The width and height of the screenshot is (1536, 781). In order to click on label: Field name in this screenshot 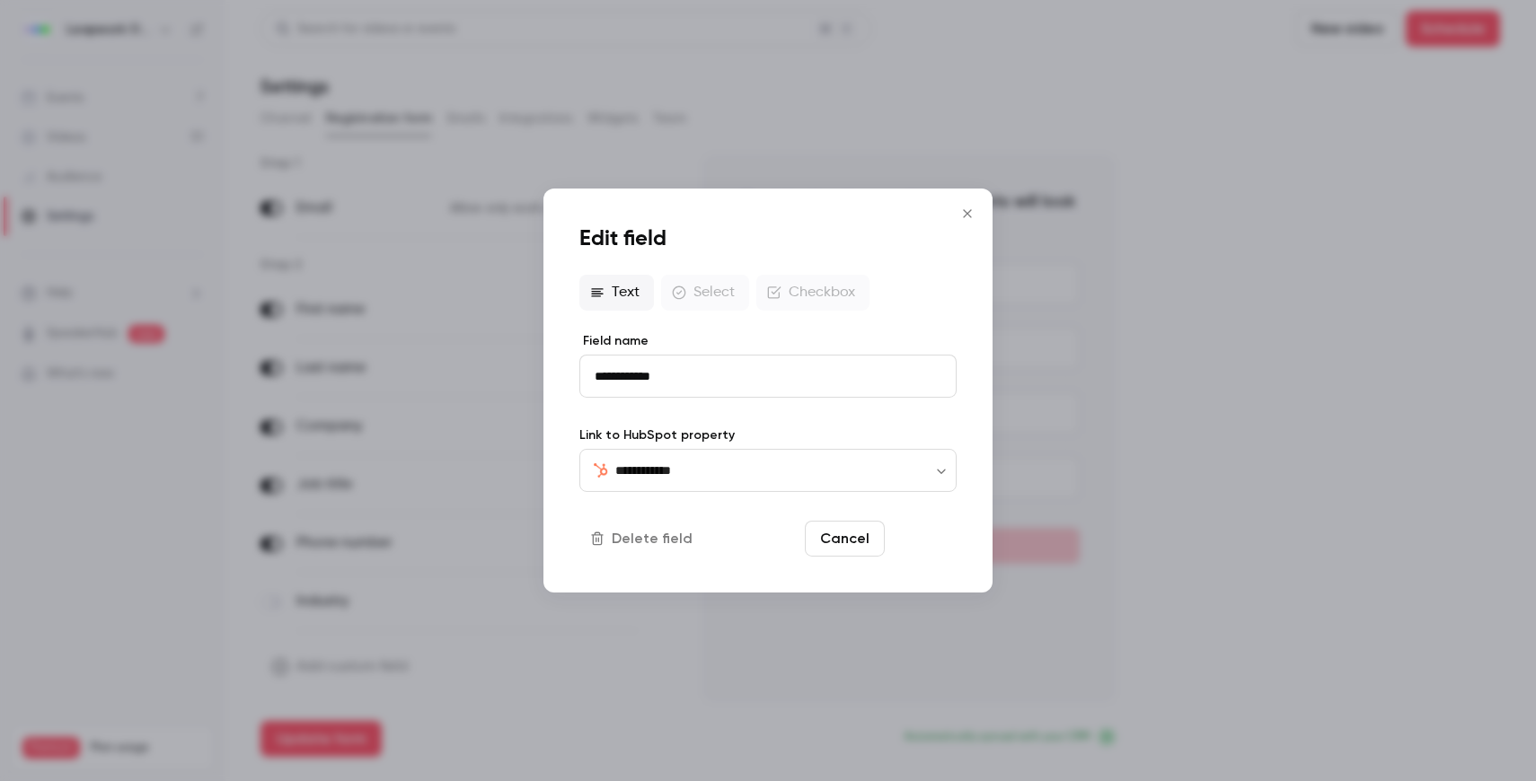, I will do `click(768, 341)`.